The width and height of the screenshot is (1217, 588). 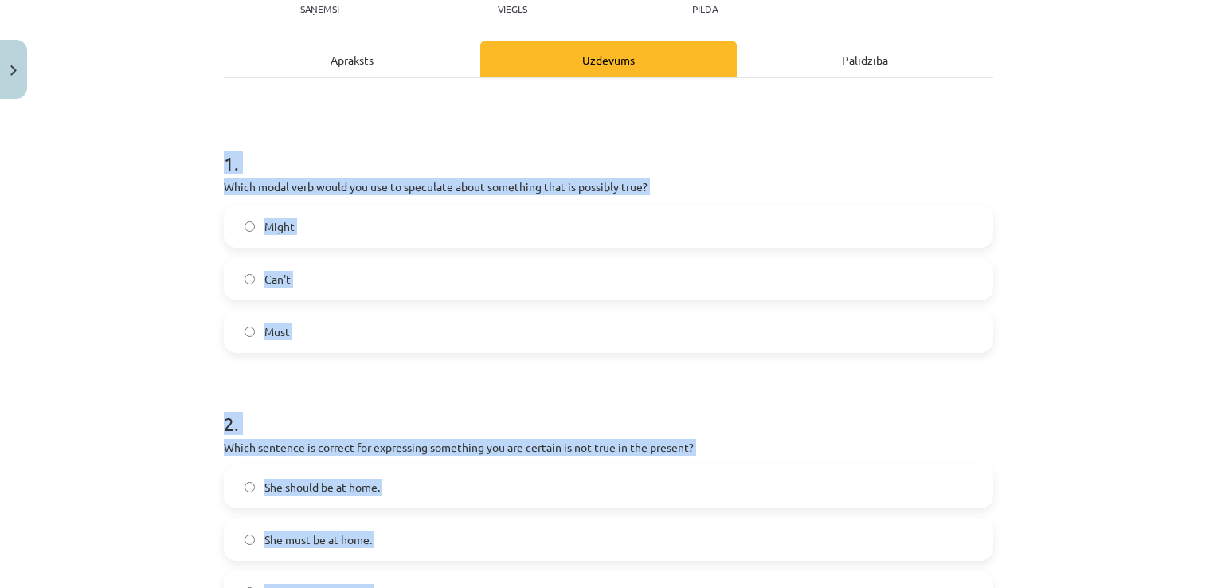 What do you see at coordinates (318, 539) in the screenshot?
I see `span: She must be at home.` at bounding box center [318, 539].